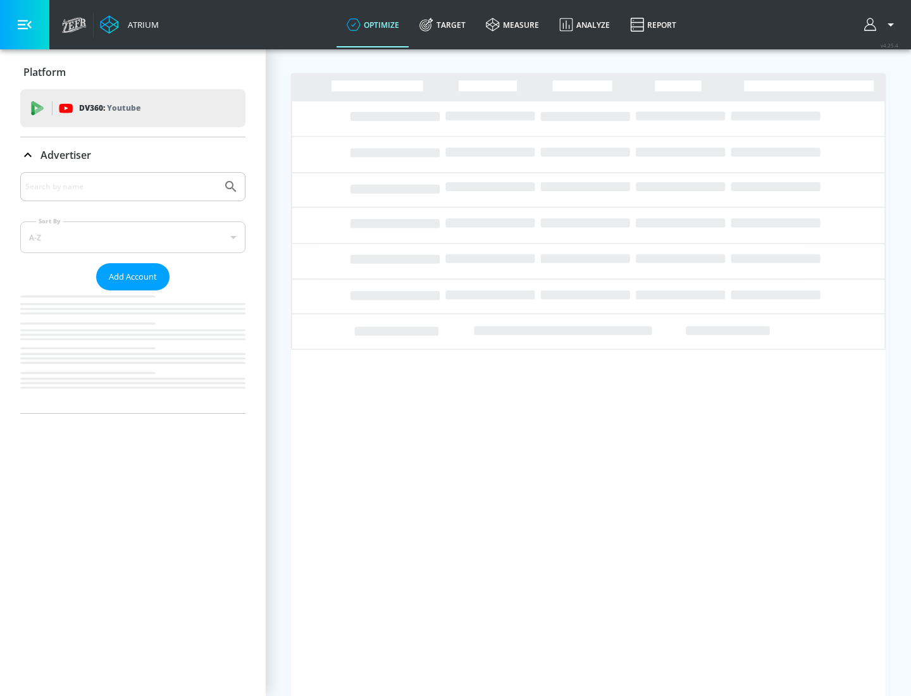  I want to click on p: Youtube, so click(123, 108).